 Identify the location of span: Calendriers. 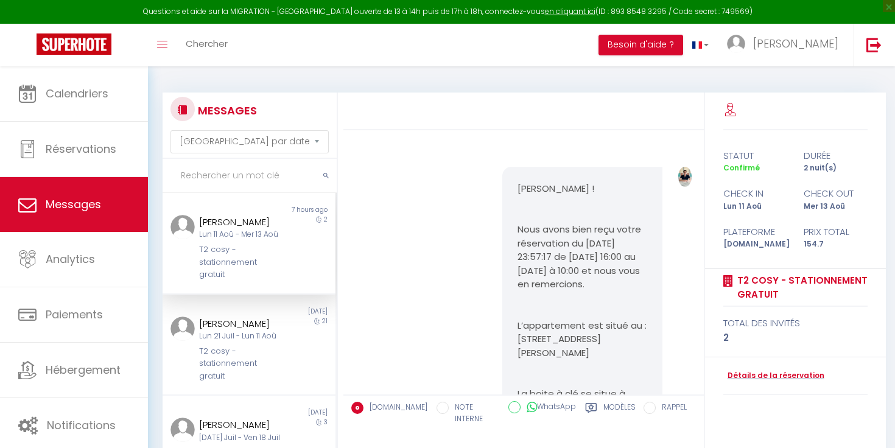
(77, 93).